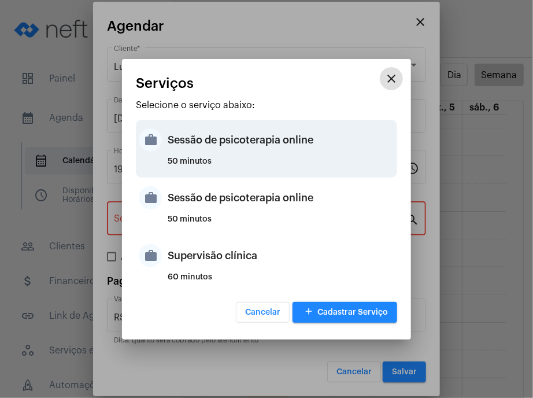  What do you see at coordinates (345, 312) in the screenshot?
I see `button: Cadastrar Serviço` at bounding box center [345, 312].